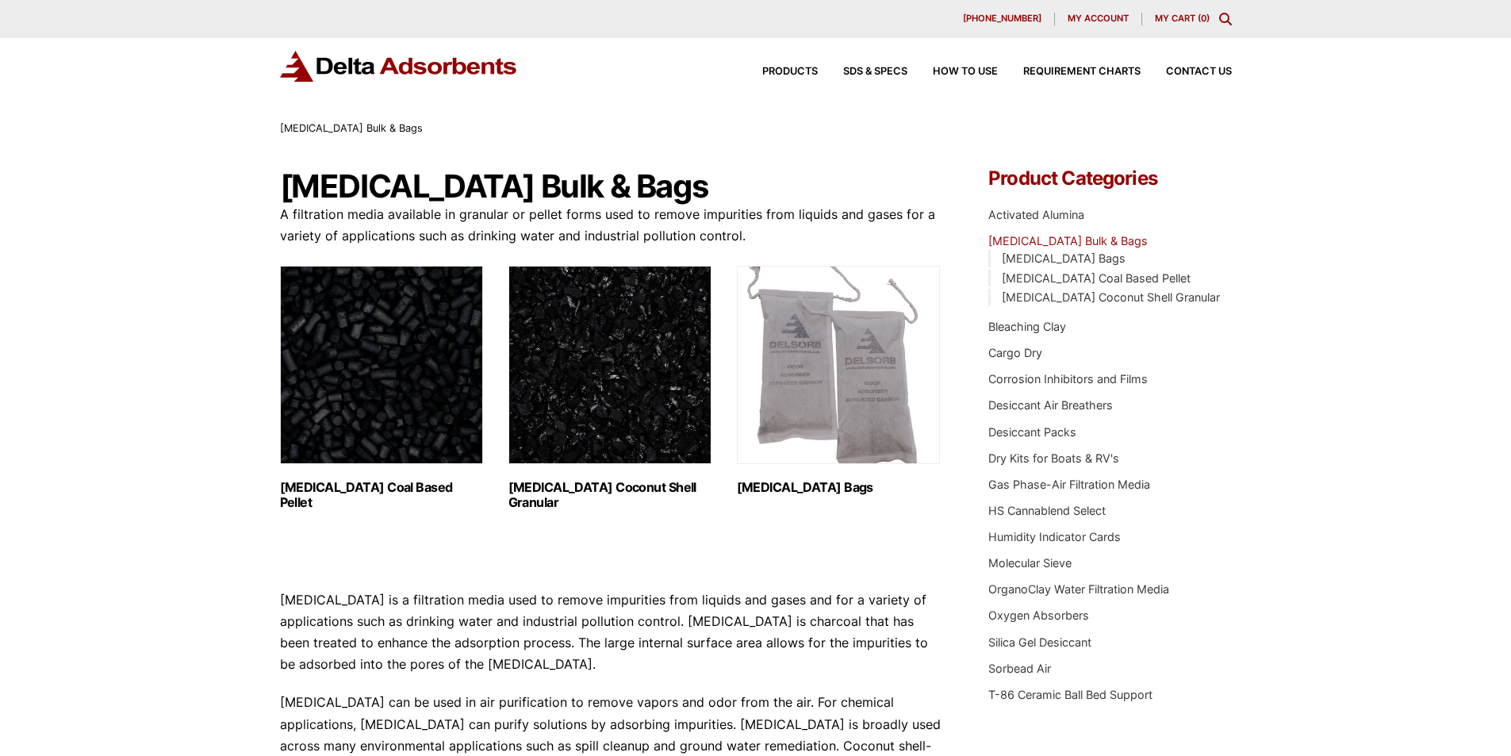  Describe the element at coordinates (1098, 18) in the screenshot. I see `span: My account` at that location.